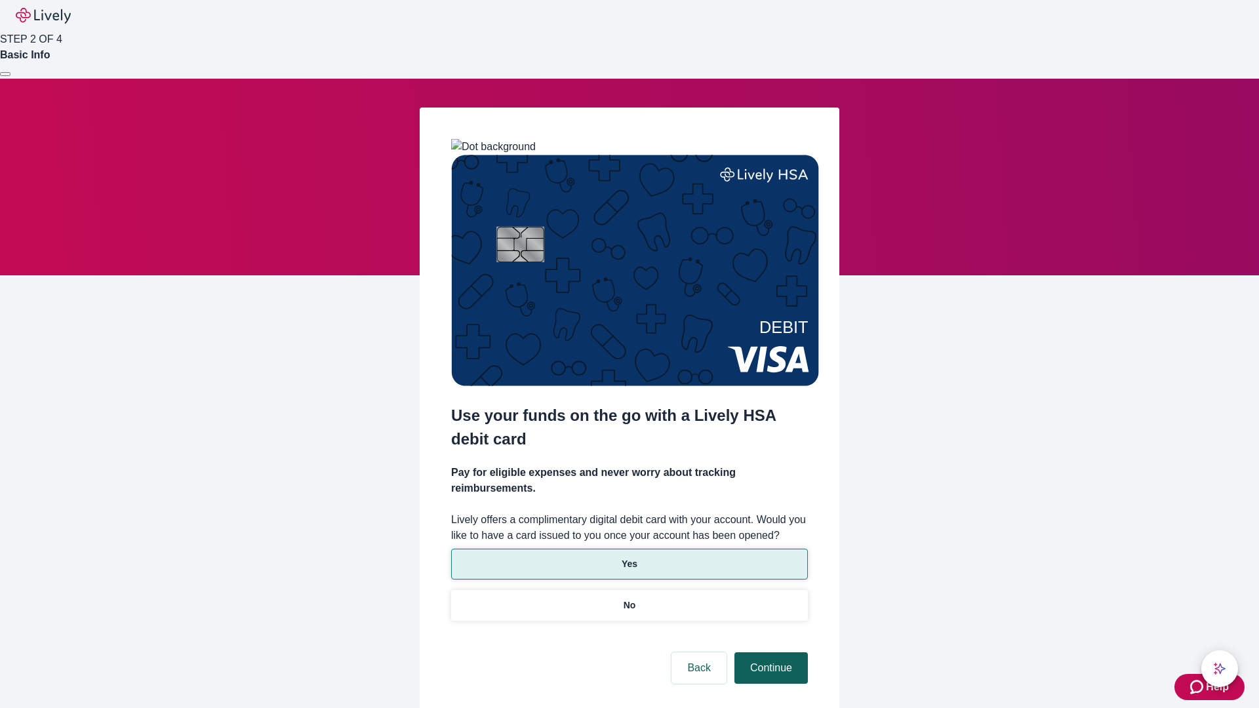  I want to click on svg: Lively AI Assistant, so click(1220, 669).